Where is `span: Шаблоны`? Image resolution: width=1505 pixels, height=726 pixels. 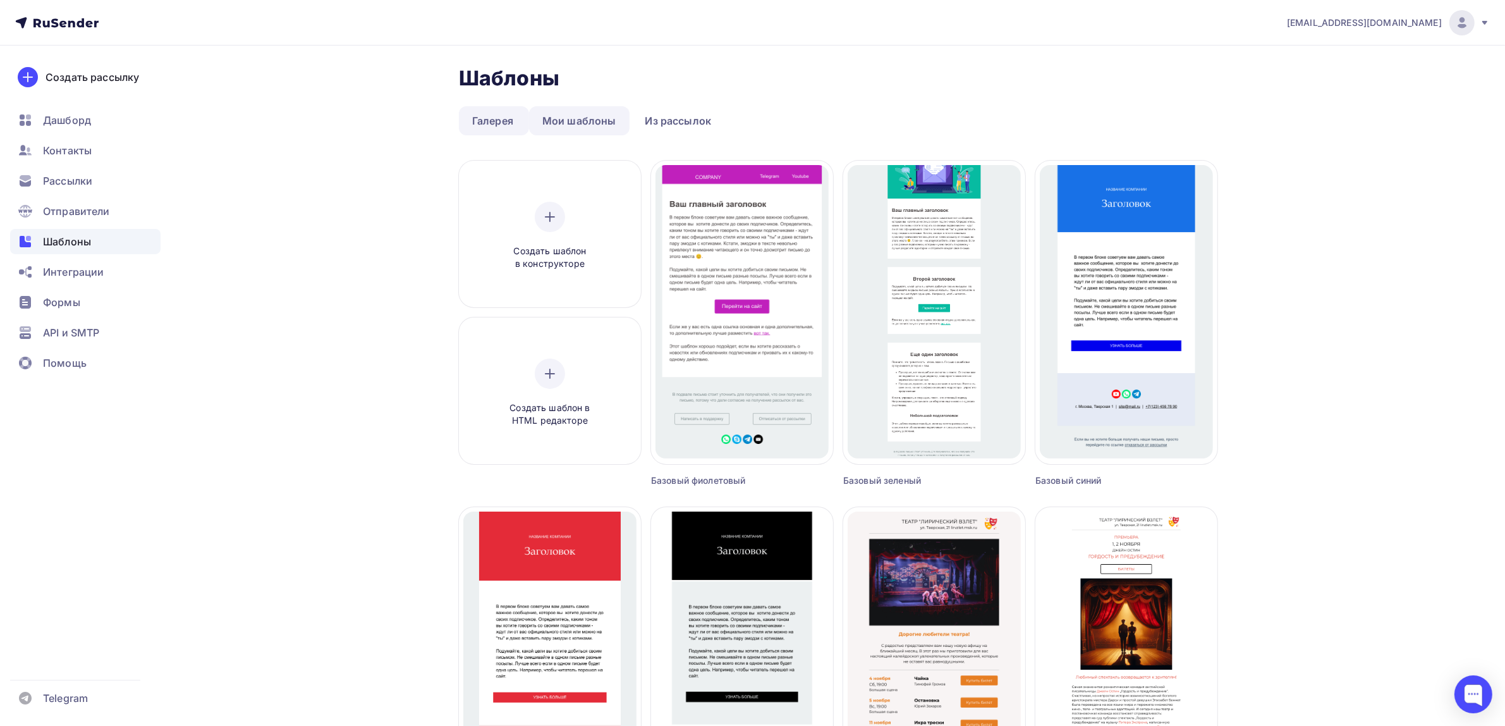 span: Шаблоны is located at coordinates (67, 241).